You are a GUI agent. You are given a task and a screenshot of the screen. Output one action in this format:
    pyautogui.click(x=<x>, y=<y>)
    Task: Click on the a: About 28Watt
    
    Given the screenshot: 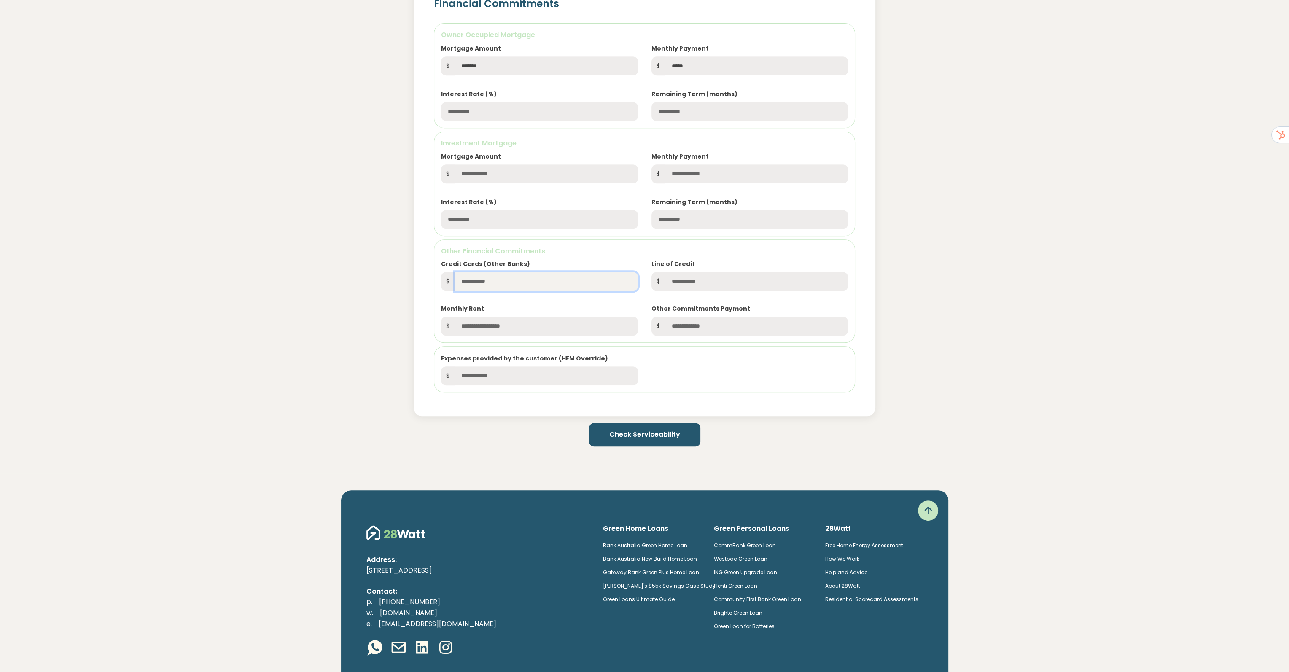 What is the action you would take?
    pyautogui.click(x=842, y=586)
    